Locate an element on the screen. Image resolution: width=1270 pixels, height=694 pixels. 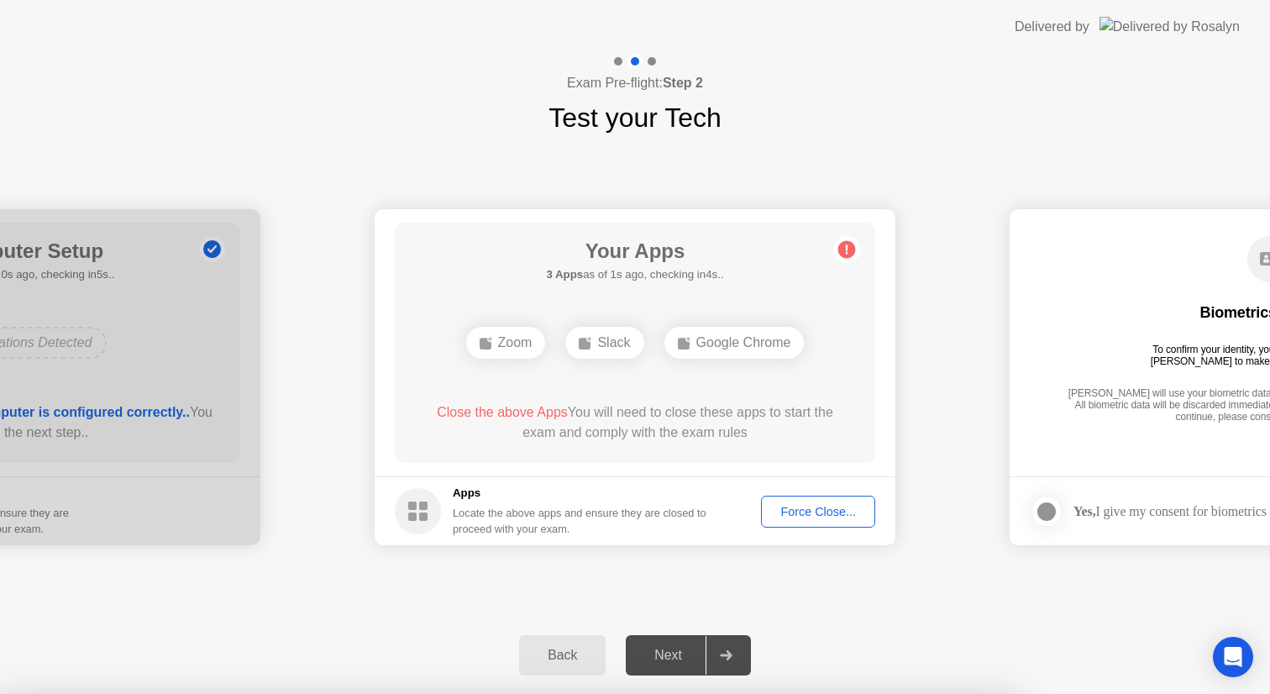
div: Force Close... is located at coordinates (818, 512).